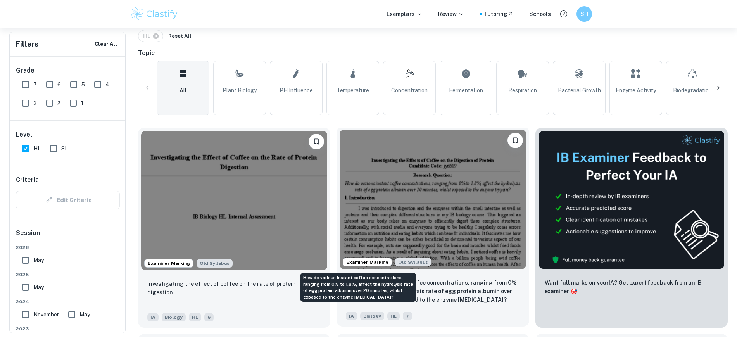  Describe the element at coordinates (107, 84) in the screenshot. I see `span: 4` at that location.